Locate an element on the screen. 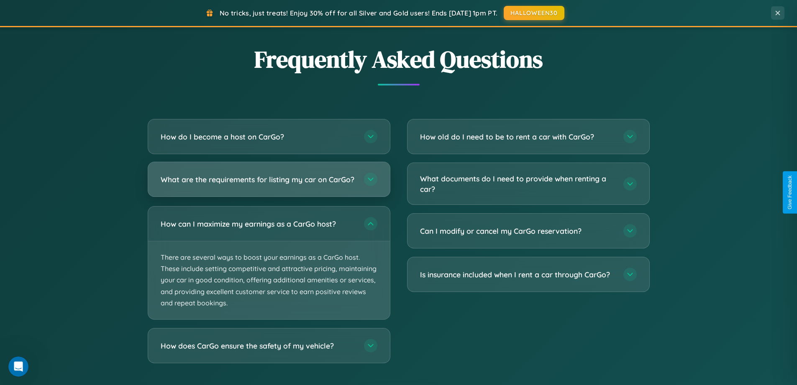 This screenshot has height=385, width=797. h3: How does CarGo ensure the safety of my vehicle? is located at coordinates (258, 345).